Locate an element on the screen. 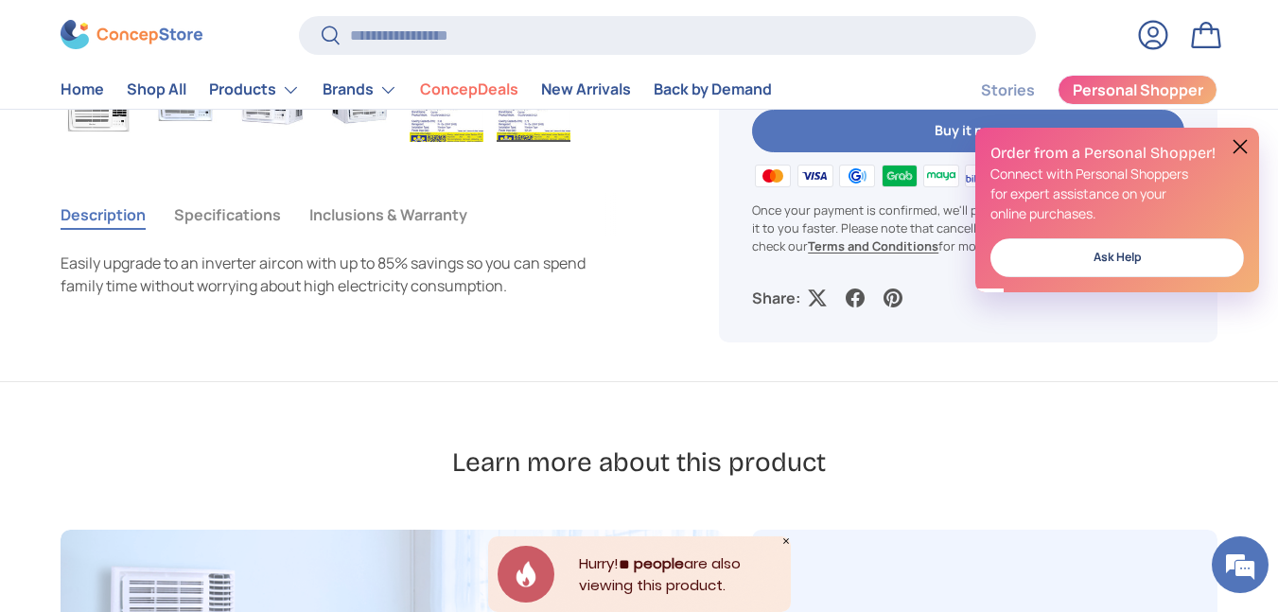 The image size is (1278, 612). img: master is located at coordinates (773, 176).